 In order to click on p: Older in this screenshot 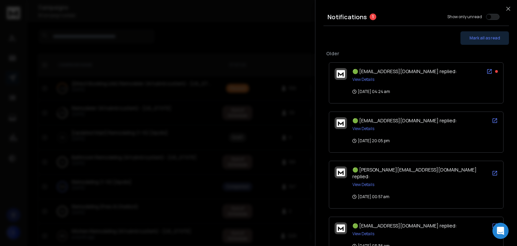, I will do `click(416, 54)`.